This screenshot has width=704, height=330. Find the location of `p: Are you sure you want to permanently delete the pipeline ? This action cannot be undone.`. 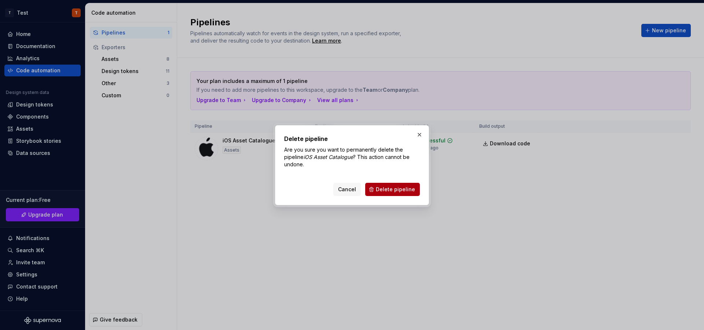

p: Are you sure you want to permanently delete the pipeline ? This action cannot be undone. is located at coordinates (352, 157).